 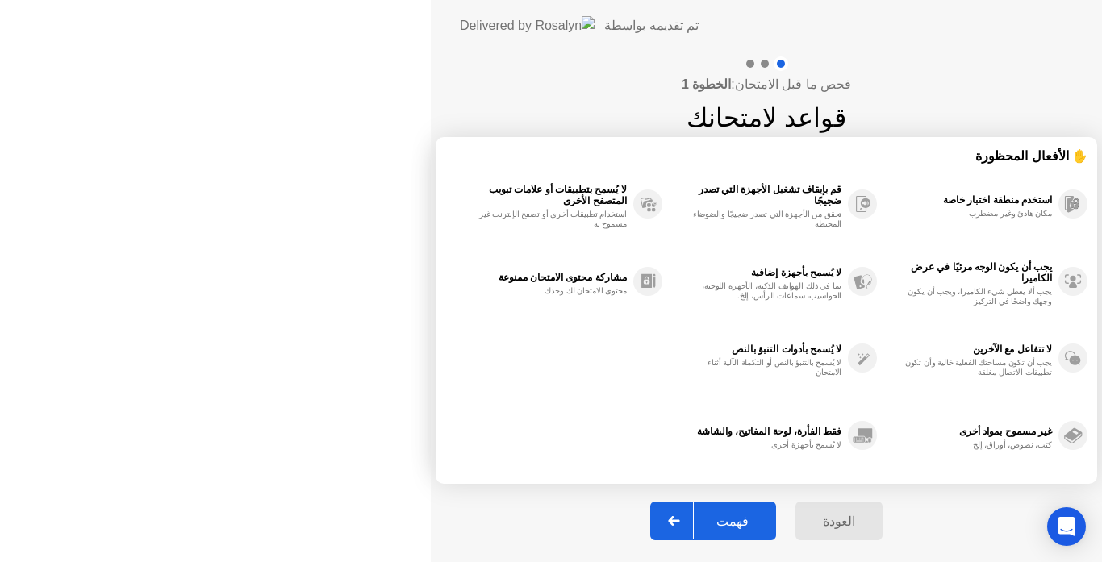 I want to click on div: استخدم منطقة اختبار خاصة, so click(x=968, y=200).